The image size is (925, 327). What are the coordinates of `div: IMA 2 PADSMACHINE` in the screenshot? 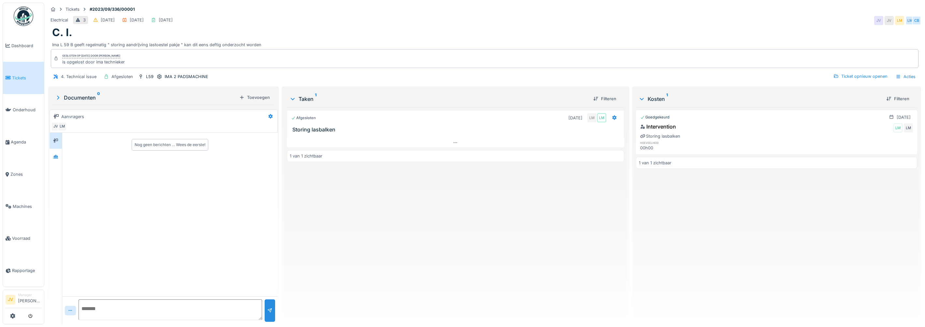 It's located at (186, 77).